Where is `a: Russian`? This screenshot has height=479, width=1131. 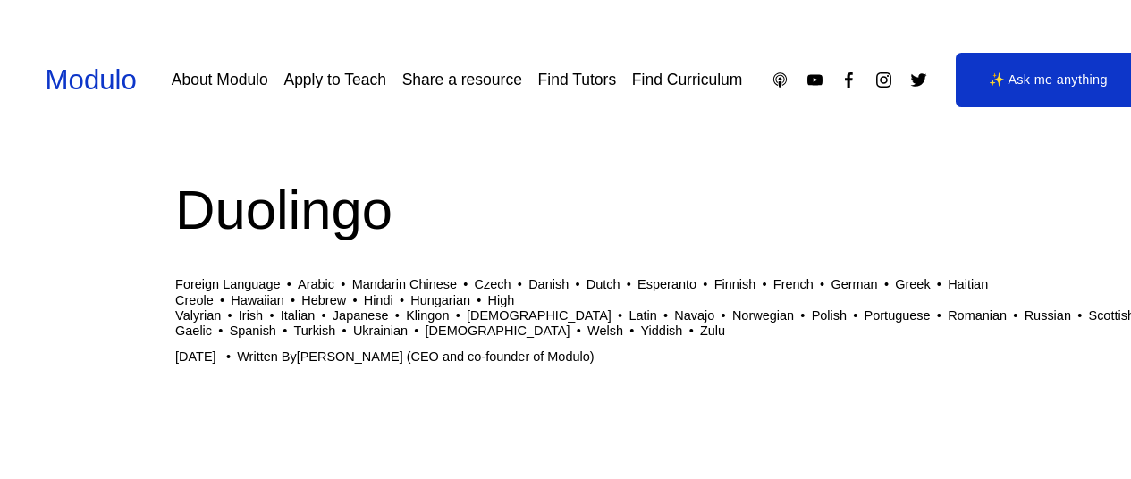 a: Russian is located at coordinates (1048, 316).